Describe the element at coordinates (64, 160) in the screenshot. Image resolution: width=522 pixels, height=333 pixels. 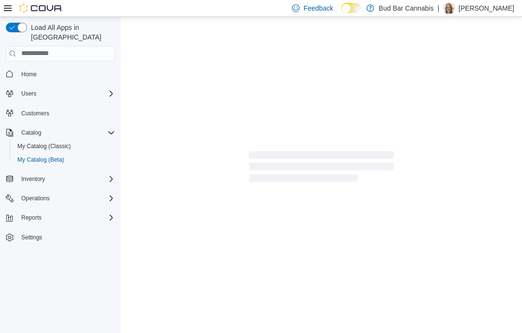
I see `button: My Catalog (Beta)` at that location.